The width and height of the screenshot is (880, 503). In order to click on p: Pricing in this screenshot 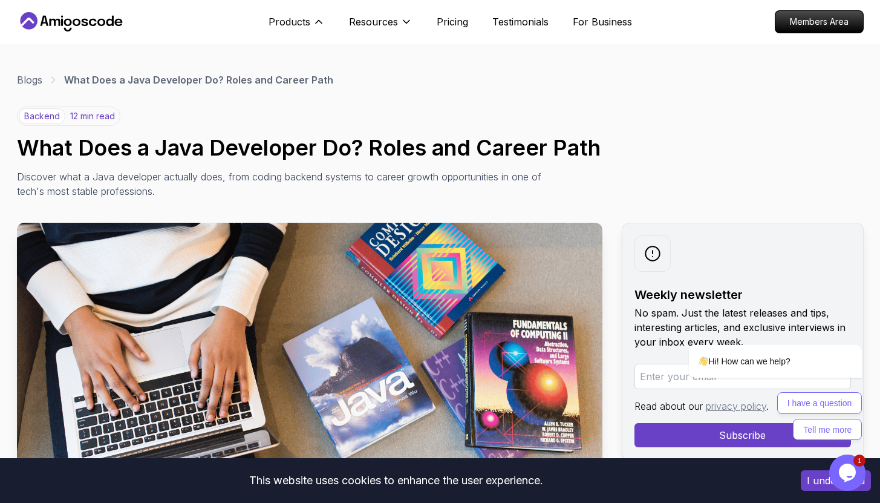, I will do `click(452, 22)`.